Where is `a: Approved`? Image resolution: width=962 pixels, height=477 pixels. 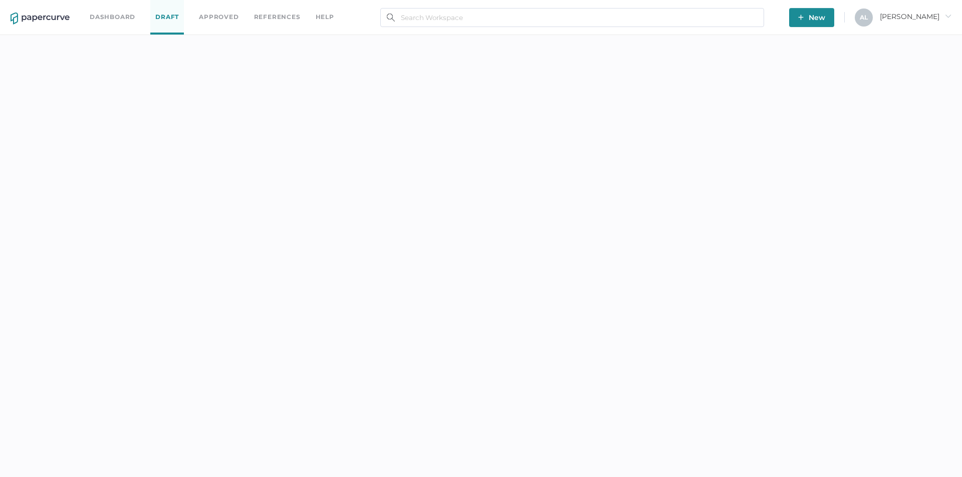
a: Approved is located at coordinates (218, 17).